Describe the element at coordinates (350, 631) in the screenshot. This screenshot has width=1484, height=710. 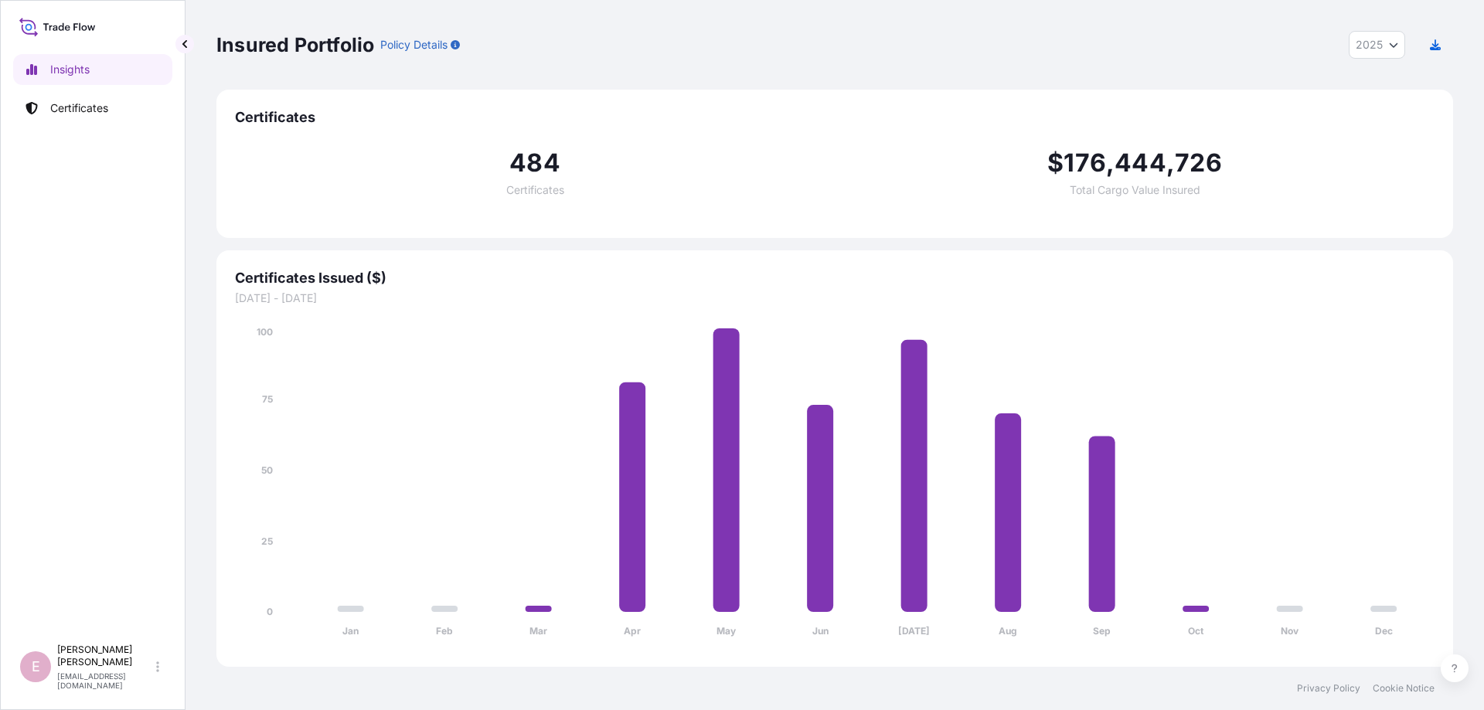
I see `tspan: Jan` at that location.